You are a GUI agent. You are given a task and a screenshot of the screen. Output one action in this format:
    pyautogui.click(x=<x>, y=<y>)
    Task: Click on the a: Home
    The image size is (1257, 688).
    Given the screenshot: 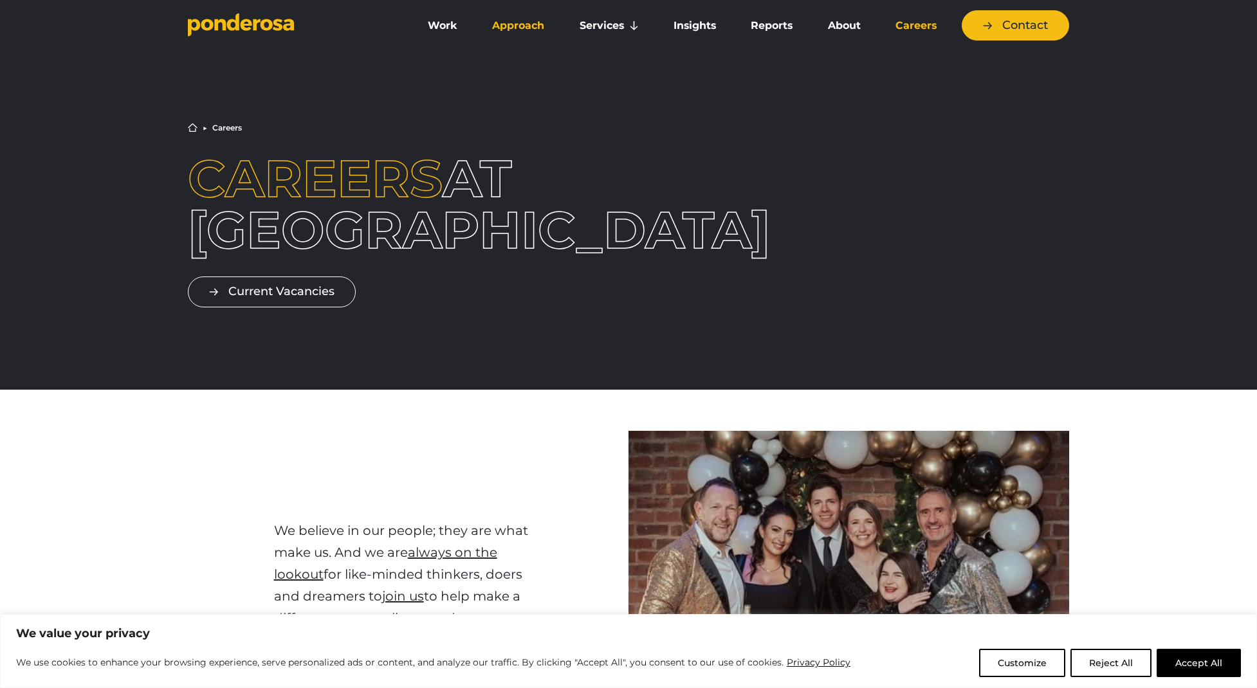 What is the action you would take?
    pyautogui.click(x=192, y=127)
    